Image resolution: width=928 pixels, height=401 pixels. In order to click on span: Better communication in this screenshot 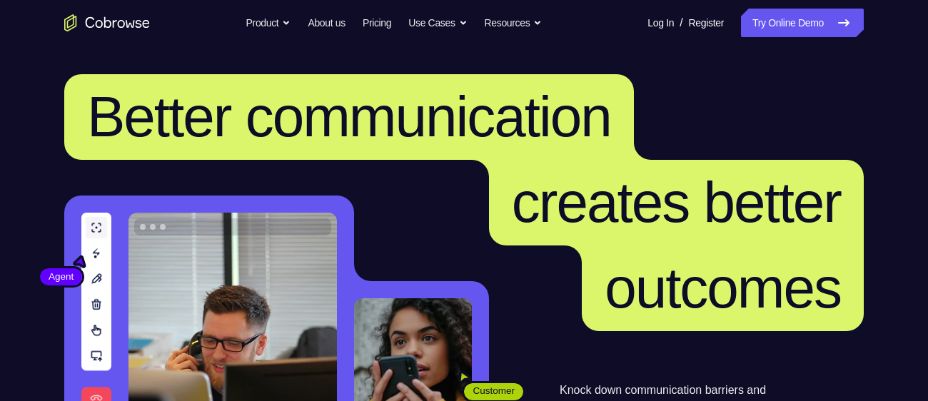, I will do `click(349, 116)`.